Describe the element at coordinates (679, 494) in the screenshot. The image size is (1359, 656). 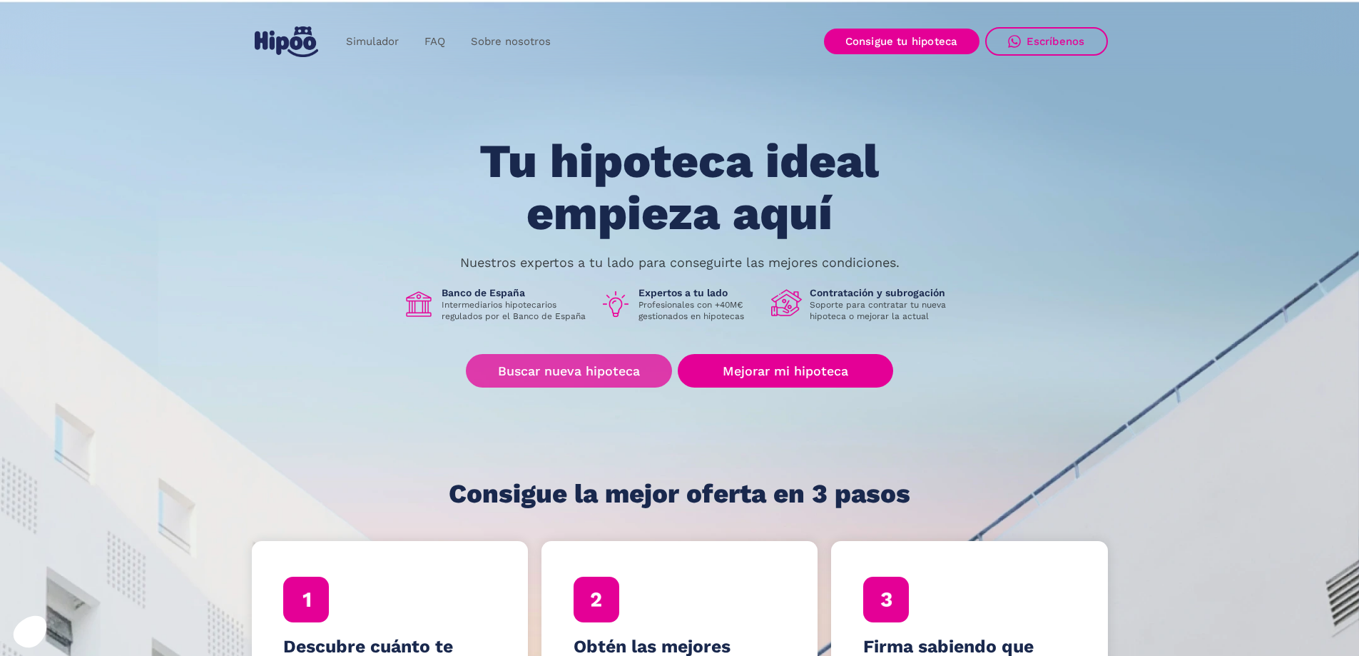
I see `h1: Consigue la mejor oferta en 3 pasos` at that location.